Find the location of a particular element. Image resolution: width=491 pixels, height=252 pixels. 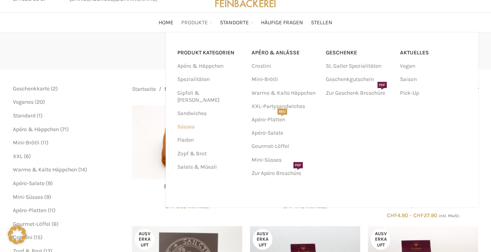

span: Stellen is located at coordinates (322, 23).